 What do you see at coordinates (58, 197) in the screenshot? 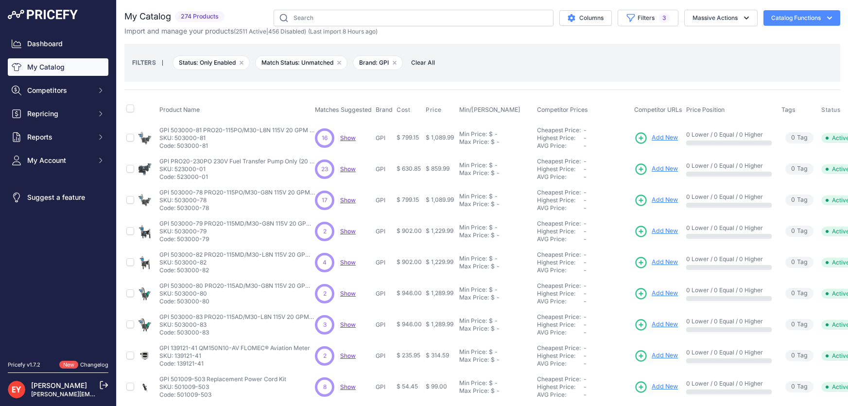
I see `a: Suggest a feature` at bounding box center [58, 197].